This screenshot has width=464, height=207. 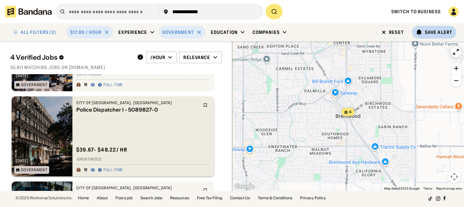 What do you see at coordinates (102, 150) in the screenshot?
I see `div: $ 39.67 - $48.22 / hr` at bounding box center [102, 150].